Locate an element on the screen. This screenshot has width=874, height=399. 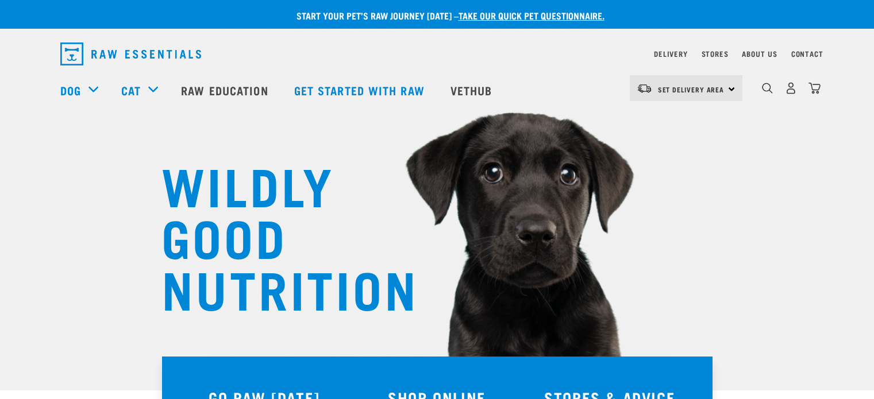
a: take our quick pet questionnaire. is located at coordinates (531, 15).